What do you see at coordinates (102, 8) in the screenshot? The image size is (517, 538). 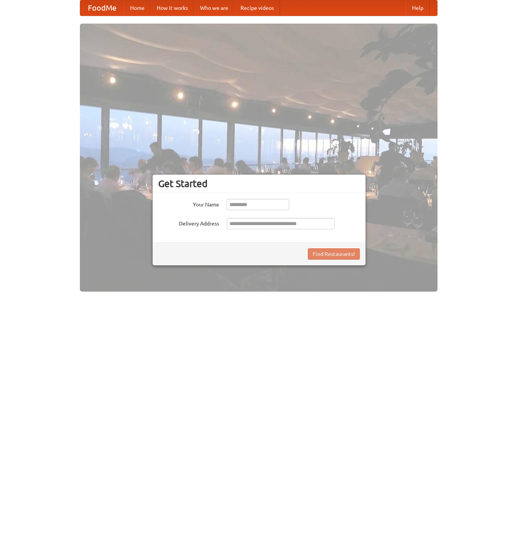 I see `a: FoodMe` at bounding box center [102, 8].